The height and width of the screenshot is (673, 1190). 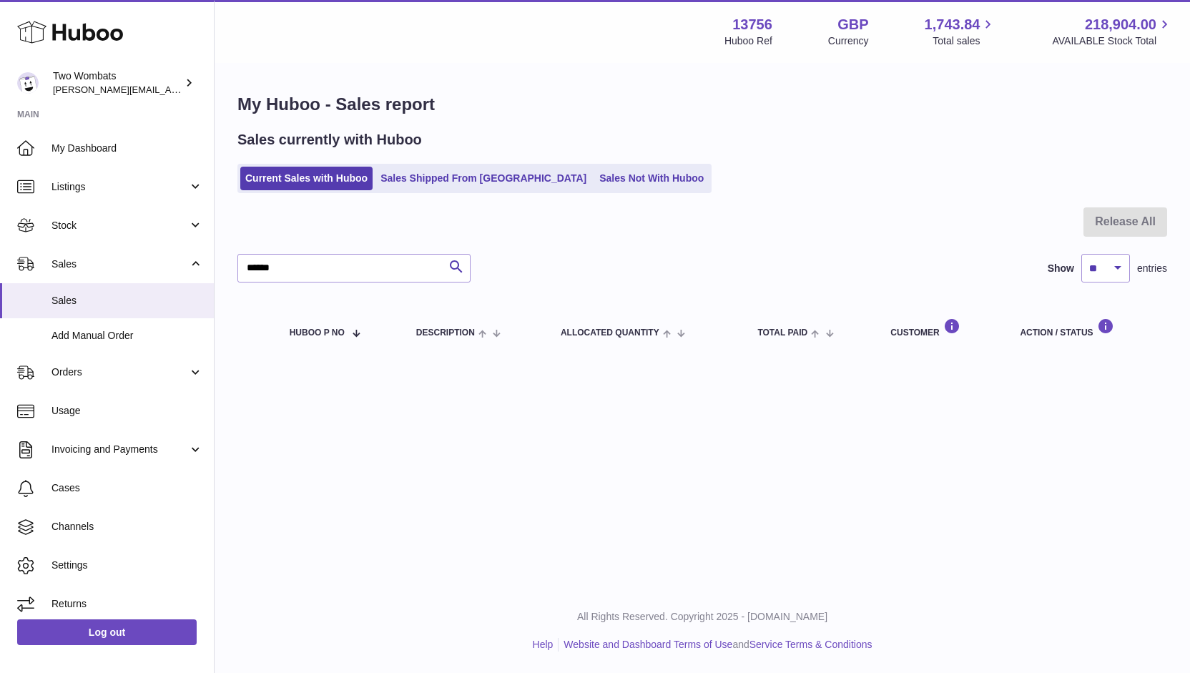 I want to click on a: 218,904.00 AVAILABLE Stock Total, so click(x=1113, y=31).